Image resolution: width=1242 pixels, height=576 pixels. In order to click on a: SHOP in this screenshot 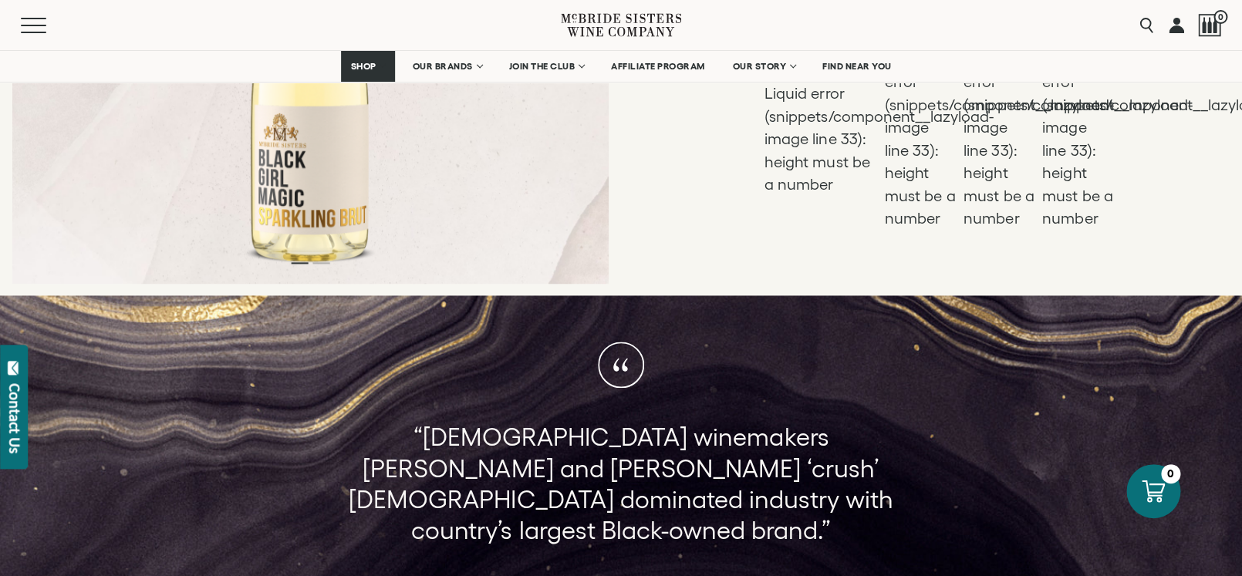, I will do `click(368, 66)`.